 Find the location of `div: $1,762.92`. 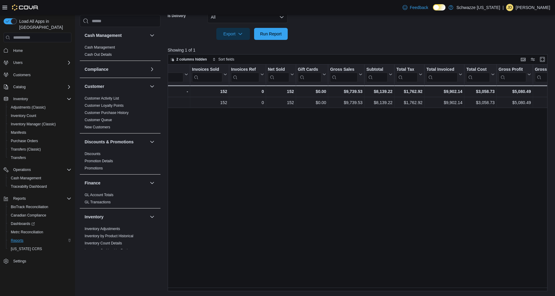

div: $1,762.92 is located at coordinates (409, 103).